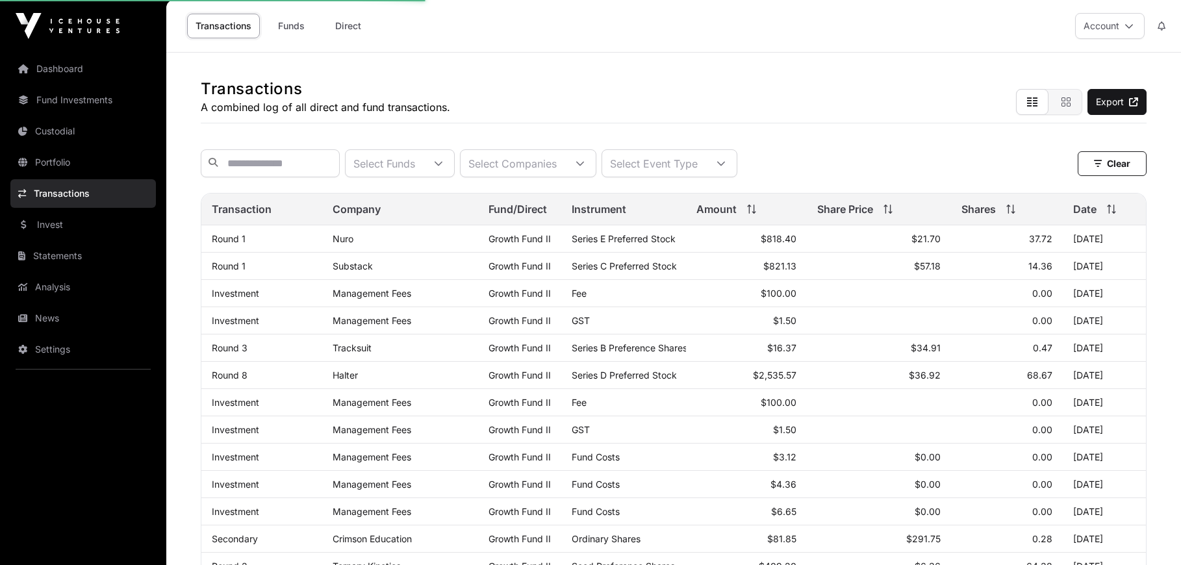 Image resolution: width=1181 pixels, height=565 pixels. What do you see at coordinates (1042, 538) in the screenshot?
I see `span: 0.28` at bounding box center [1042, 538].